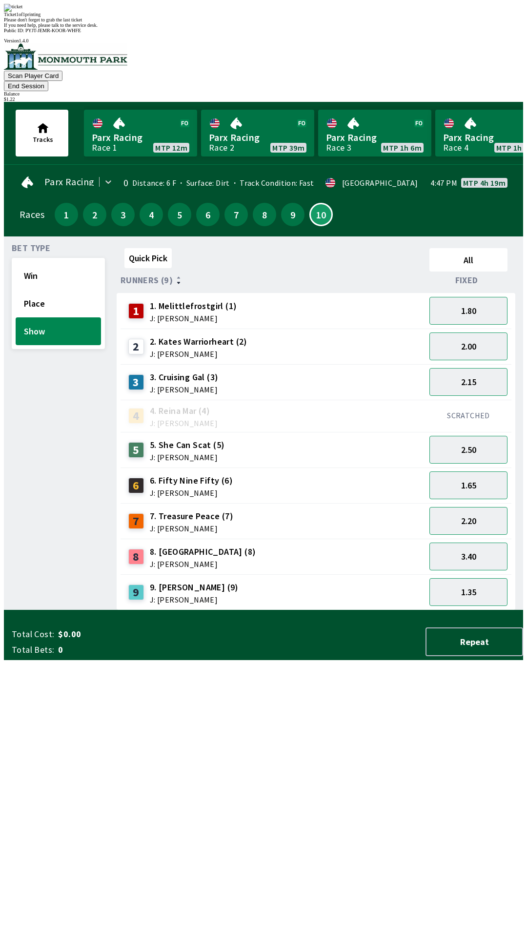  Describe the element at coordinates (443, 183) in the screenshot. I see `span: 4:47 PM` at that location.